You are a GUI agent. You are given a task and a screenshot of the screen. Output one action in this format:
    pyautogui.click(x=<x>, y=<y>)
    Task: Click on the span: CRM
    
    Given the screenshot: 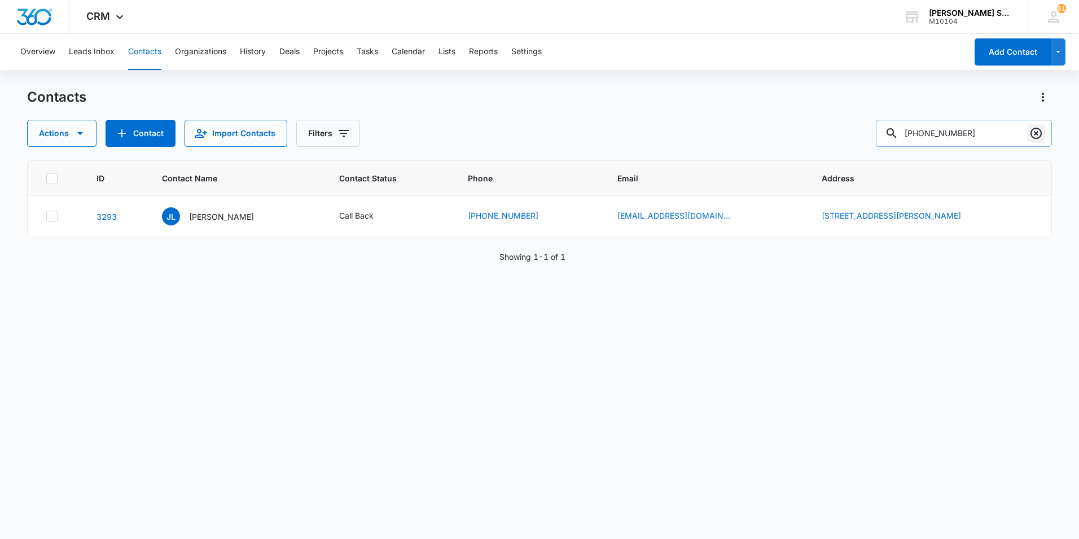 What is the action you would take?
    pyautogui.click(x=98, y=16)
    